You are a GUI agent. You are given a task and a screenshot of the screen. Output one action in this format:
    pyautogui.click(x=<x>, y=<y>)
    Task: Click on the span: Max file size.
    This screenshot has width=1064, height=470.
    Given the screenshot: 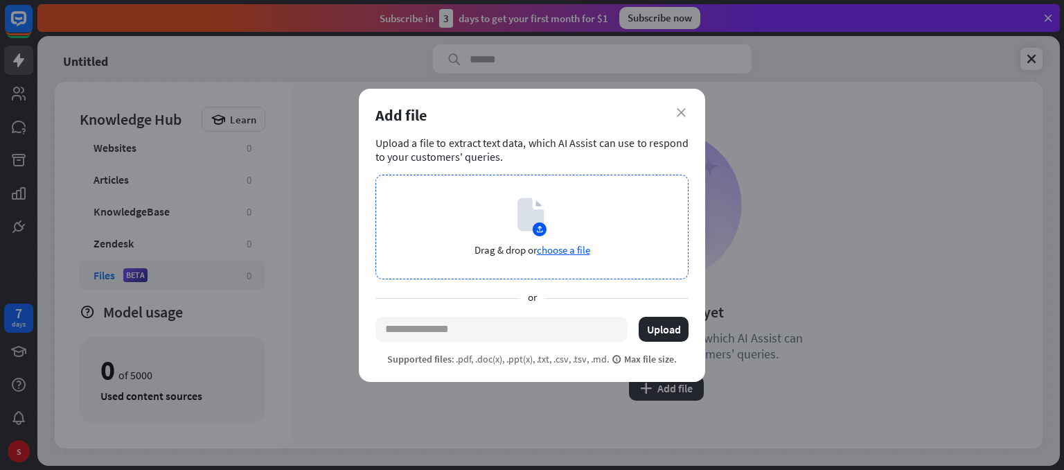 What is the action you would take?
    pyautogui.click(x=644, y=359)
    